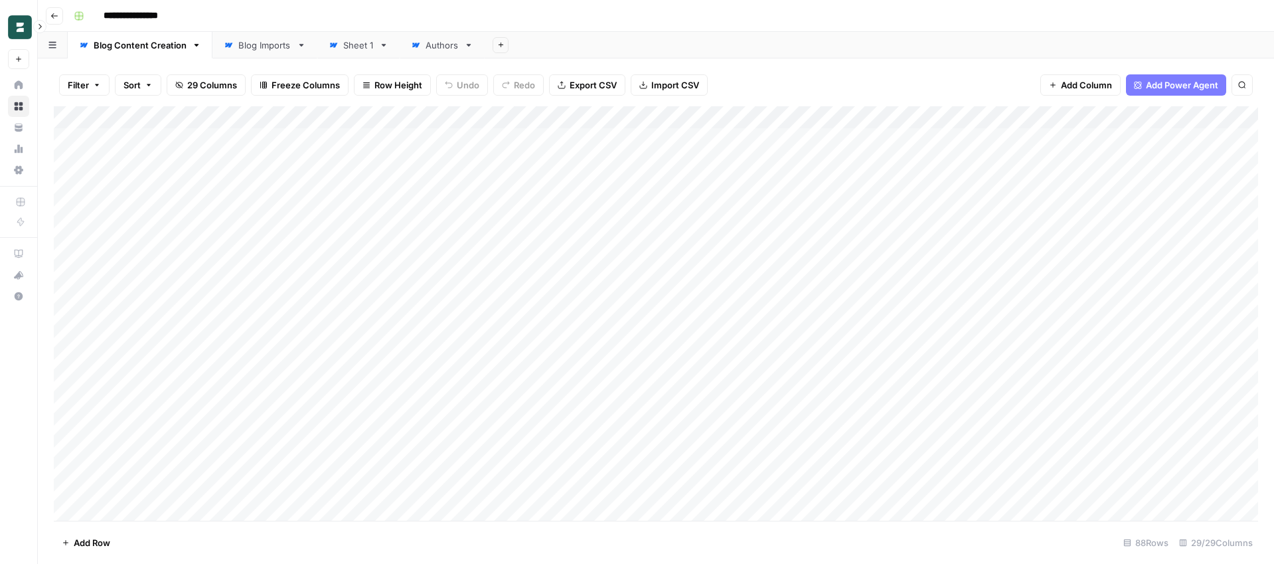  What do you see at coordinates (1080, 85) in the screenshot?
I see `button: Add Column` at bounding box center [1080, 85].